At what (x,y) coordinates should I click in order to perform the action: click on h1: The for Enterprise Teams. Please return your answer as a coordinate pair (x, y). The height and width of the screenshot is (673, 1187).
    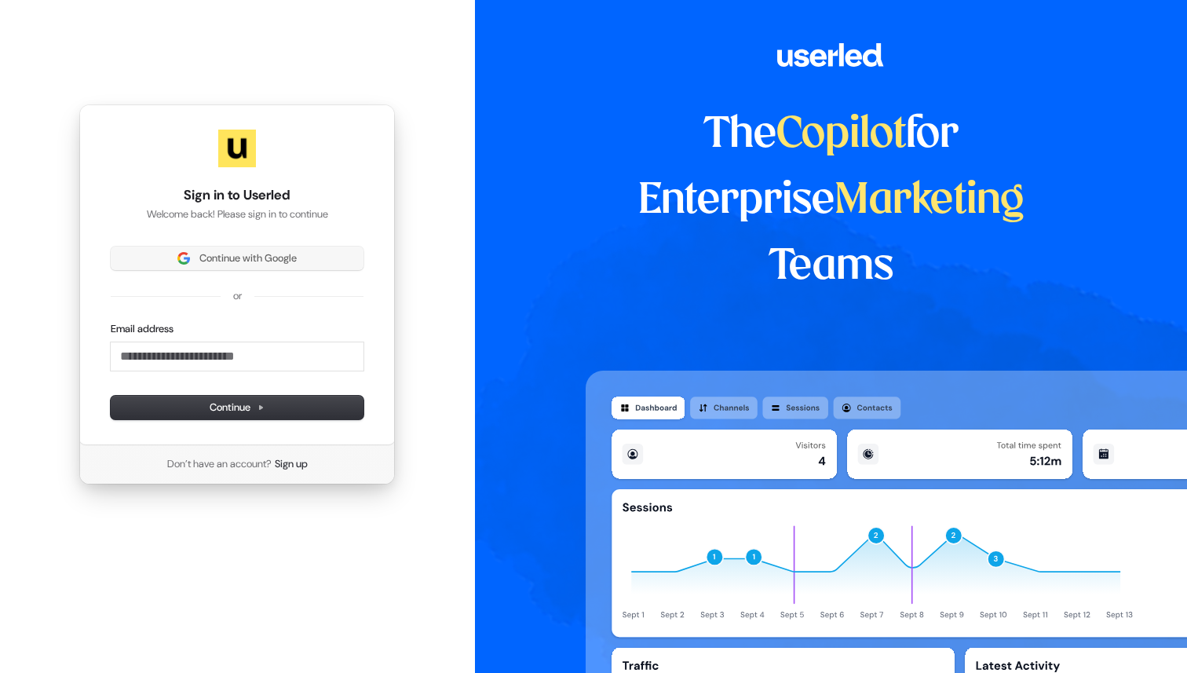
    Looking at the image, I should click on (831, 201).